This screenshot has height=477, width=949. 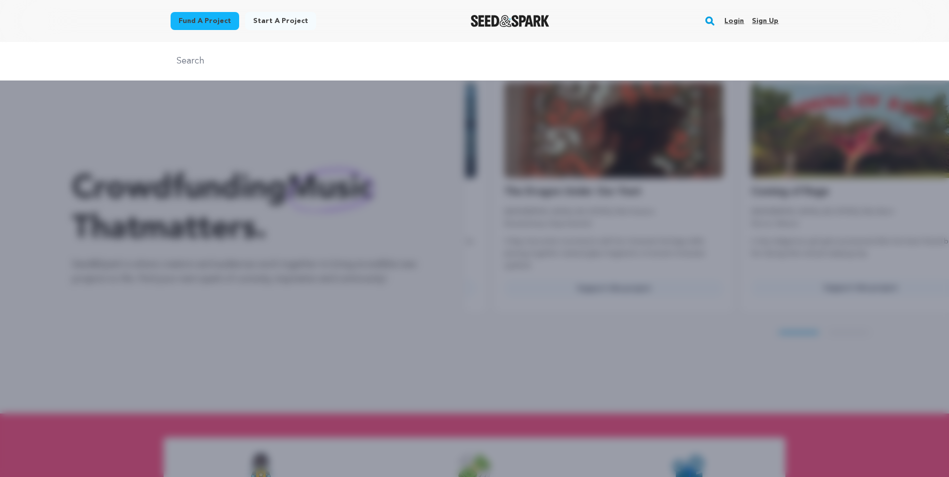 What do you see at coordinates (765, 21) in the screenshot?
I see `a: Sign up` at bounding box center [765, 21].